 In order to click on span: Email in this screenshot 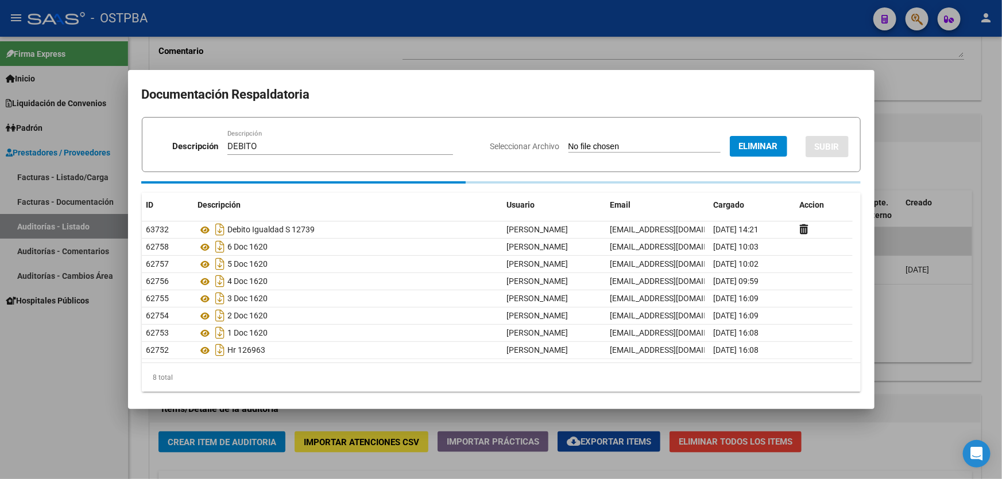, I will do `click(621, 205)`.